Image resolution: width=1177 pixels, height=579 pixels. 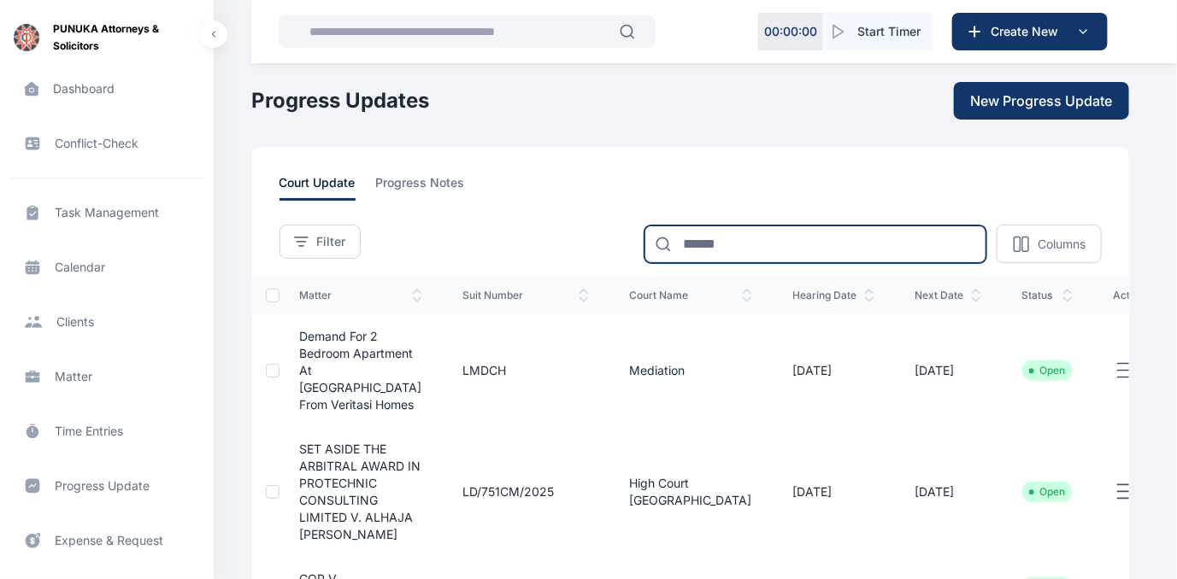 I want to click on td: LMDCH, so click(x=526, y=371).